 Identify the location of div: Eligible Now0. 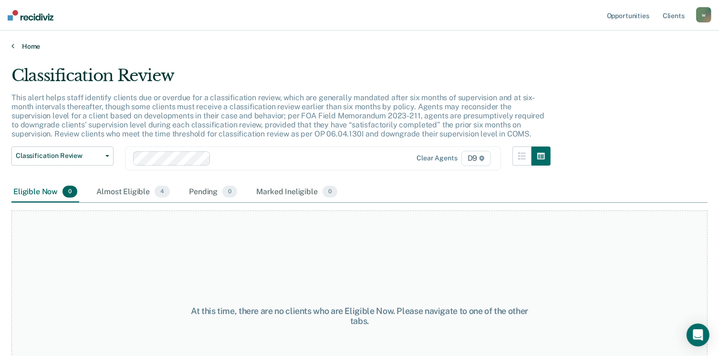
(45, 192).